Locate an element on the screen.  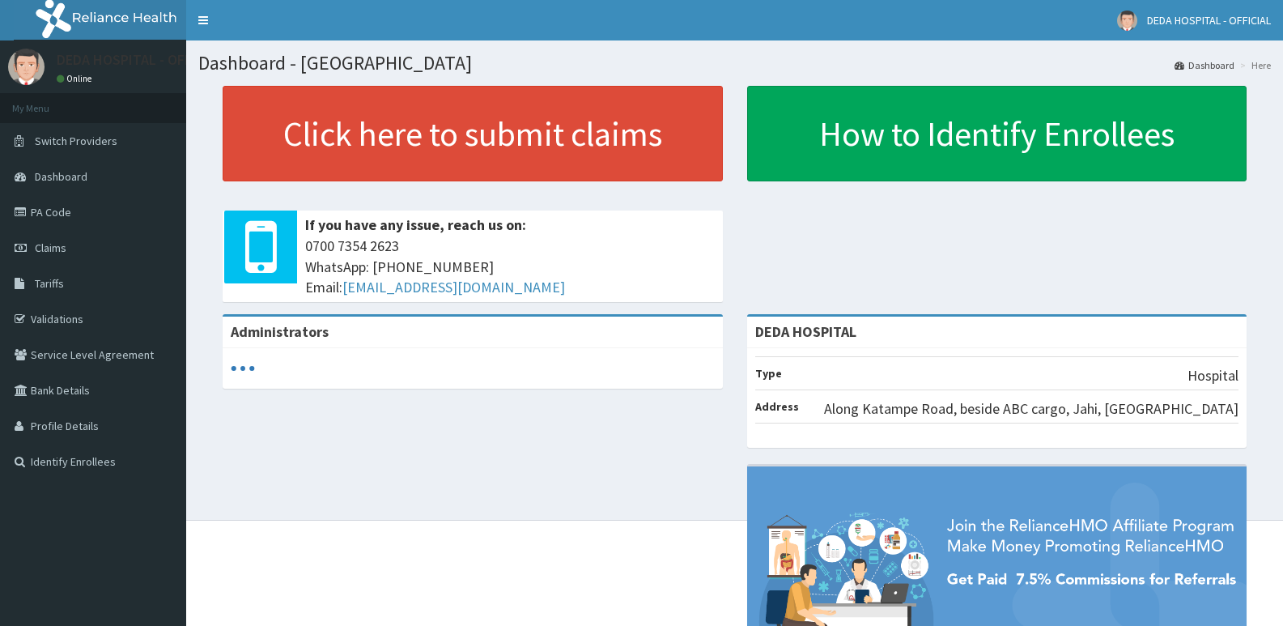
p: Hospital is located at coordinates (1212, 375).